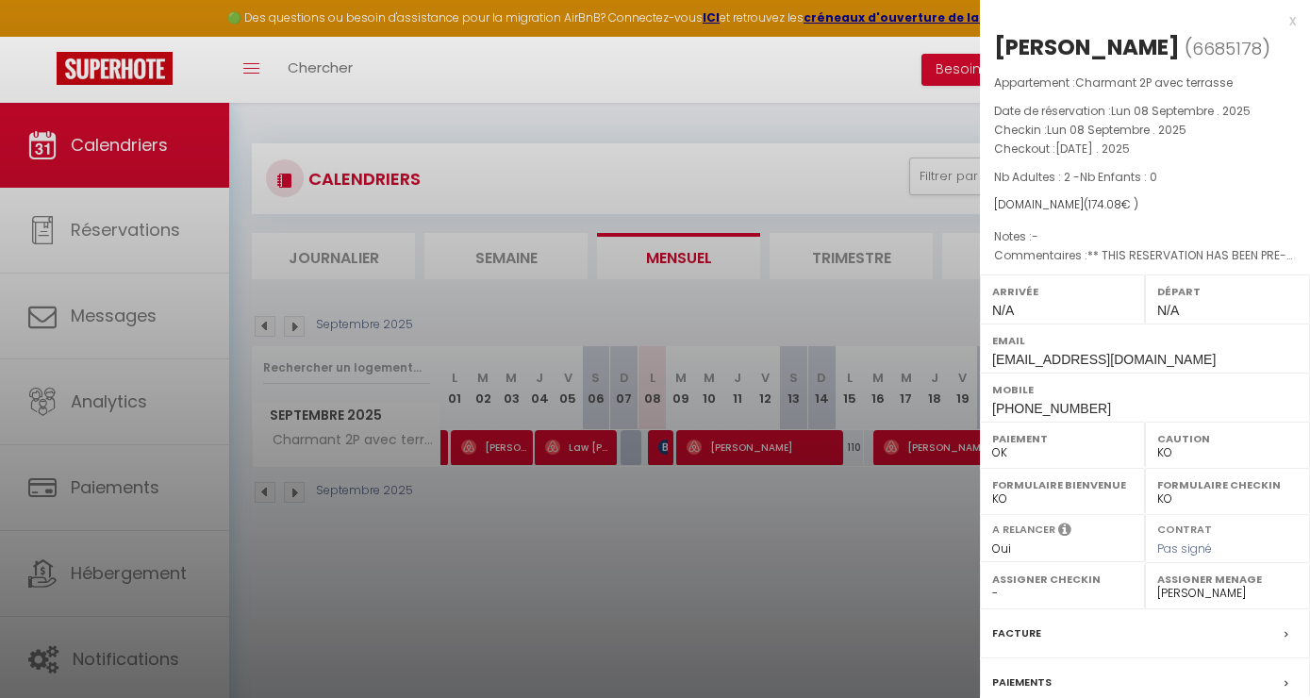 This screenshot has width=1310, height=698. Describe the element at coordinates (1062, 291) in the screenshot. I see `label: Arrivée` at that location.